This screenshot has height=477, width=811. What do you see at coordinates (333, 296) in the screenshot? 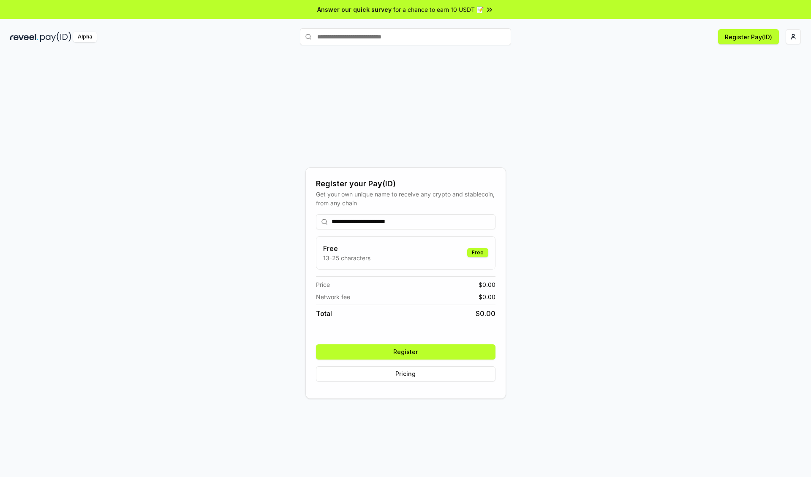
I see `span: Network fee` at bounding box center [333, 296].